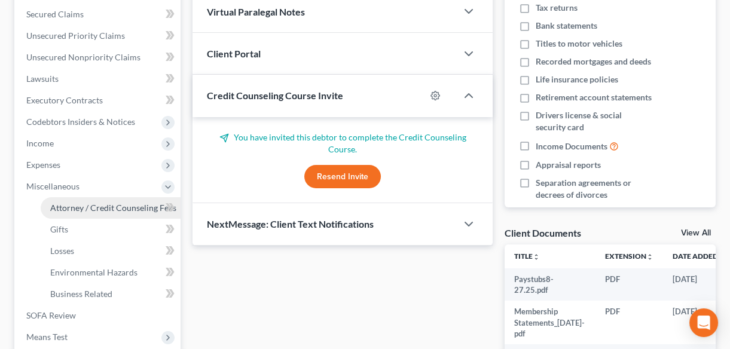 This screenshot has width=730, height=349. What do you see at coordinates (81, 294) in the screenshot?
I see `span: Business Related` at bounding box center [81, 294].